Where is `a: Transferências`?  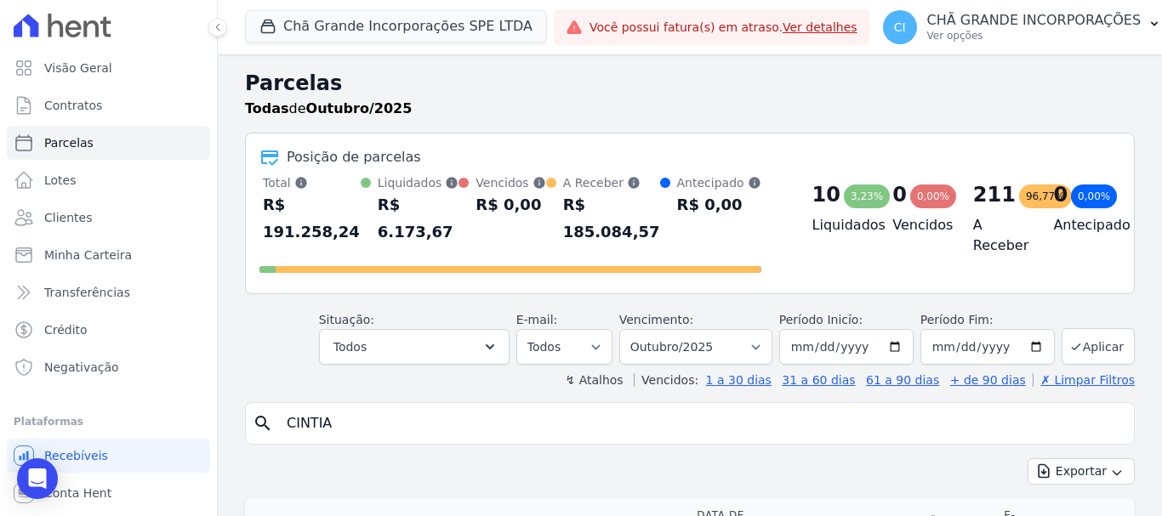 a: Transferências is located at coordinates (108, 293).